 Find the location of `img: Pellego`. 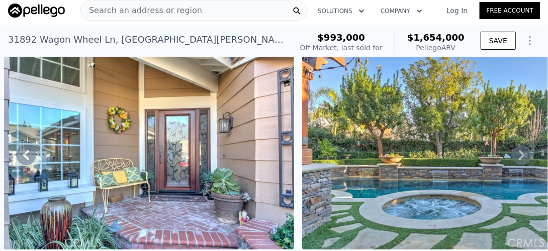

img: Pellego is located at coordinates (36, 11).